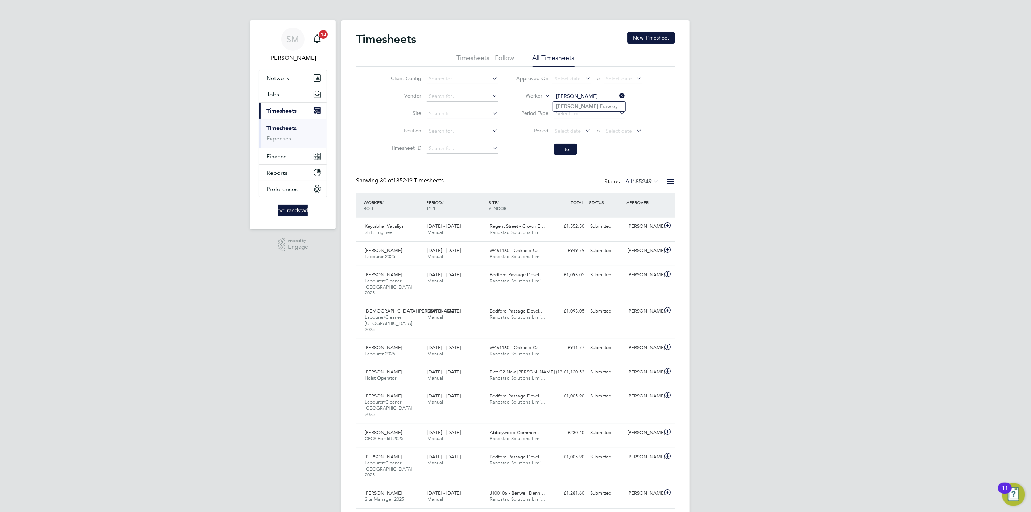 The width and height of the screenshot is (1031, 512). What do you see at coordinates (293, 210) in the screenshot?
I see `a: Go to home page` at bounding box center [293, 210].